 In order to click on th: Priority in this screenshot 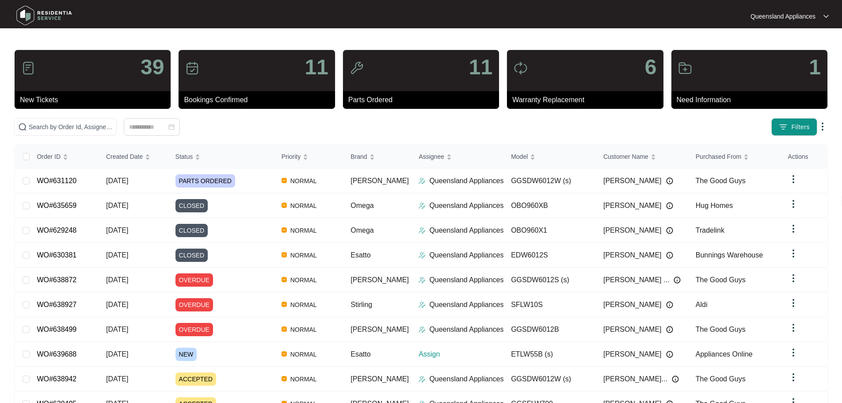, I will do `click(309, 156)`.